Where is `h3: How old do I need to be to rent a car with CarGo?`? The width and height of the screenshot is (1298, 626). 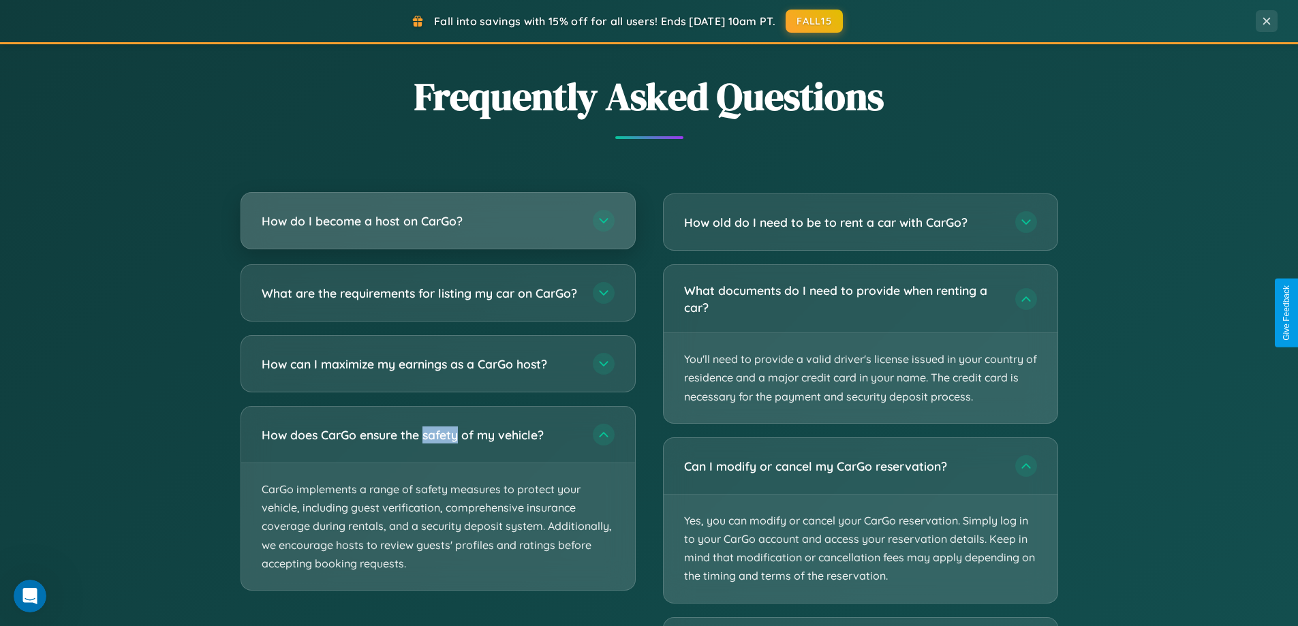
h3: How old do I need to be to rent a car with CarGo? is located at coordinates (843, 222).